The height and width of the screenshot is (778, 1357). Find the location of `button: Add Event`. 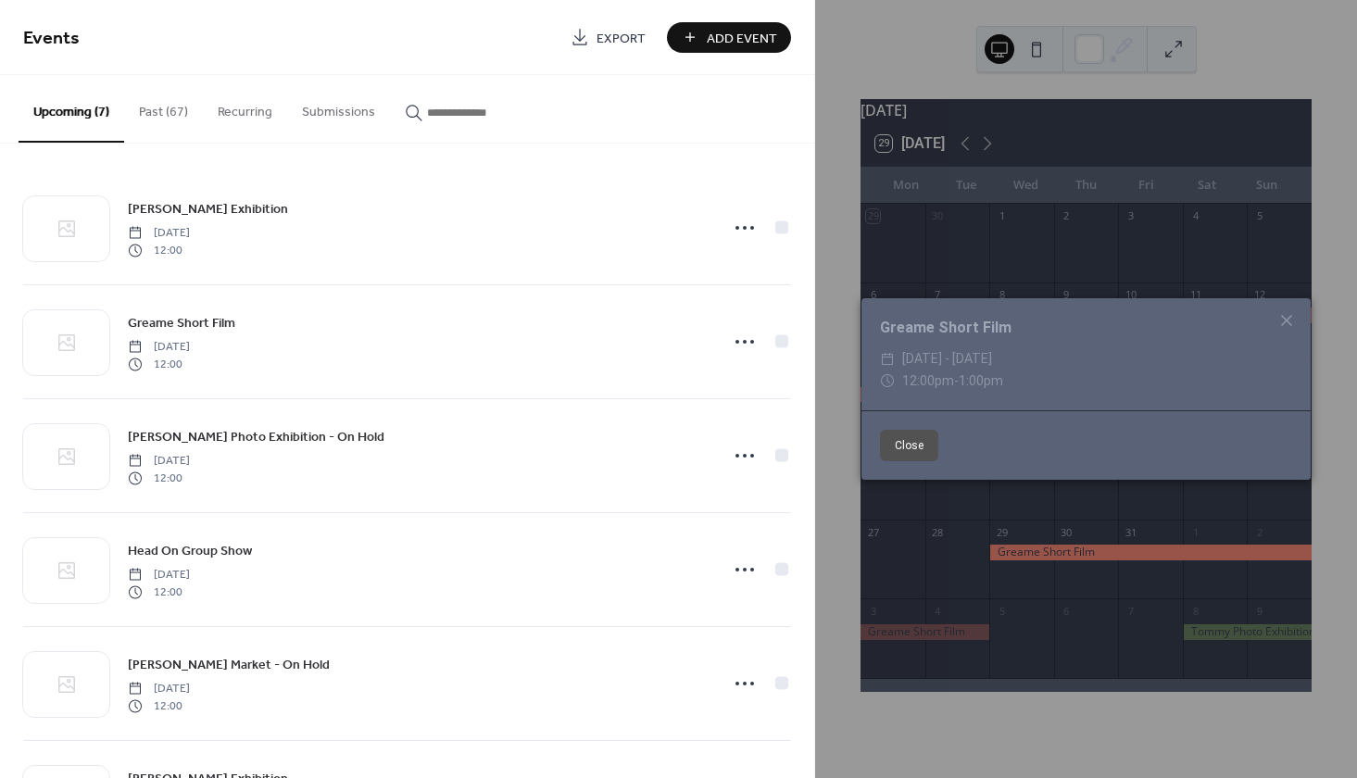

button: Add Event is located at coordinates (729, 37).